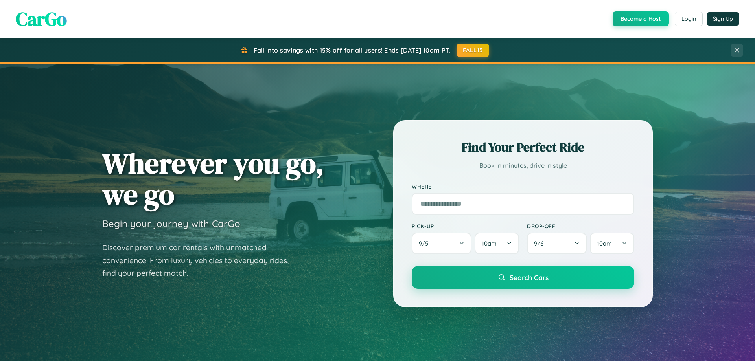  I want to click on span: CarGo, so click(41, 19).